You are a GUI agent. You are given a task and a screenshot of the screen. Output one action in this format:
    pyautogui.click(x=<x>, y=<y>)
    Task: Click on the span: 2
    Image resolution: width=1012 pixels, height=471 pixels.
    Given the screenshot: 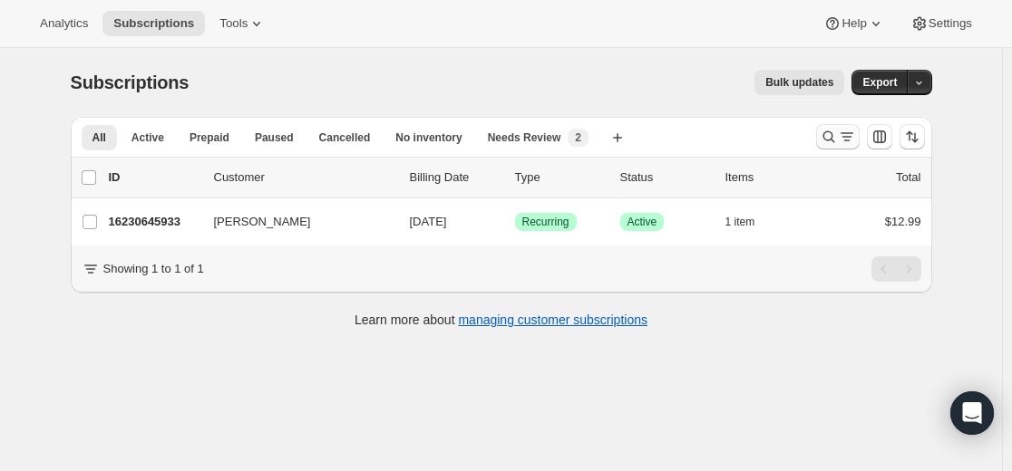 What is the action you would take?
    pyautogui.click(x=577, y=138)
    